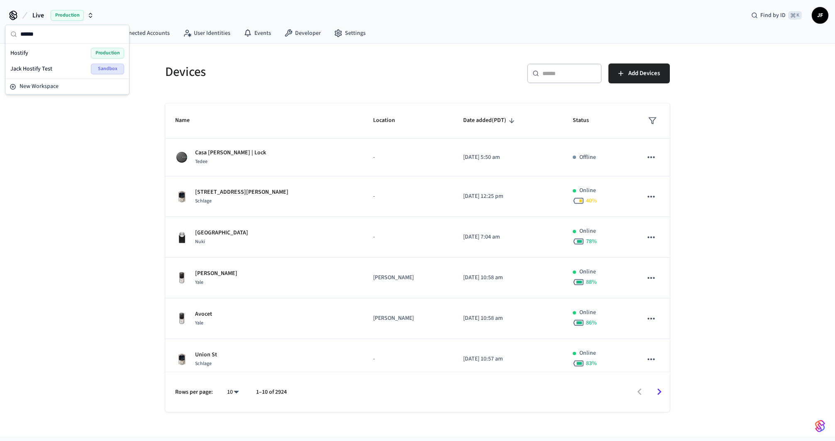 The height and width of the screenshot is (441, 835). I want to click on span: 78 %, so click(591, 241).